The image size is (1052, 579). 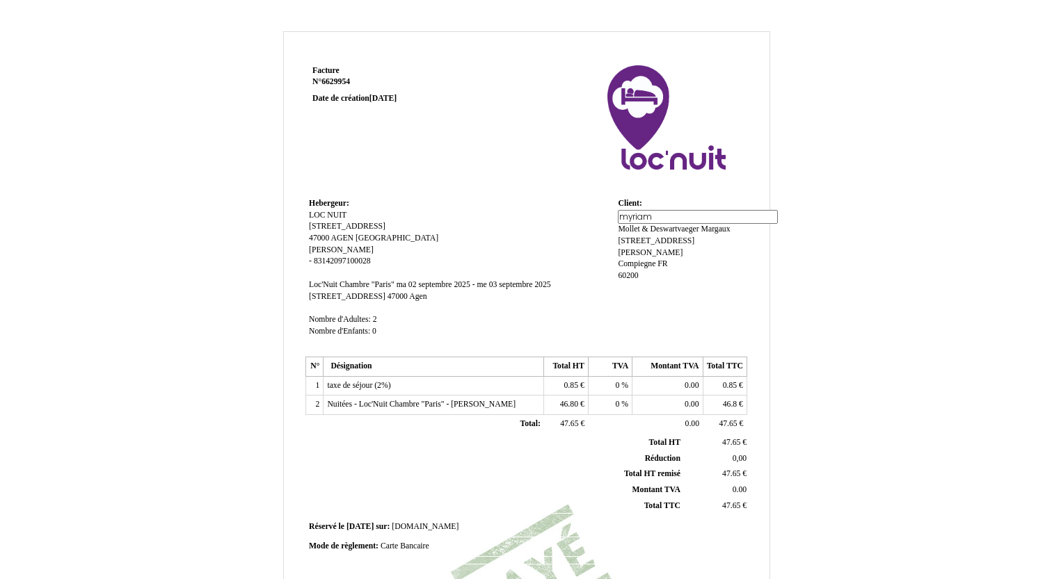 I want to click on span: Nombre d'Adultes:, so click(x=339, y=319).